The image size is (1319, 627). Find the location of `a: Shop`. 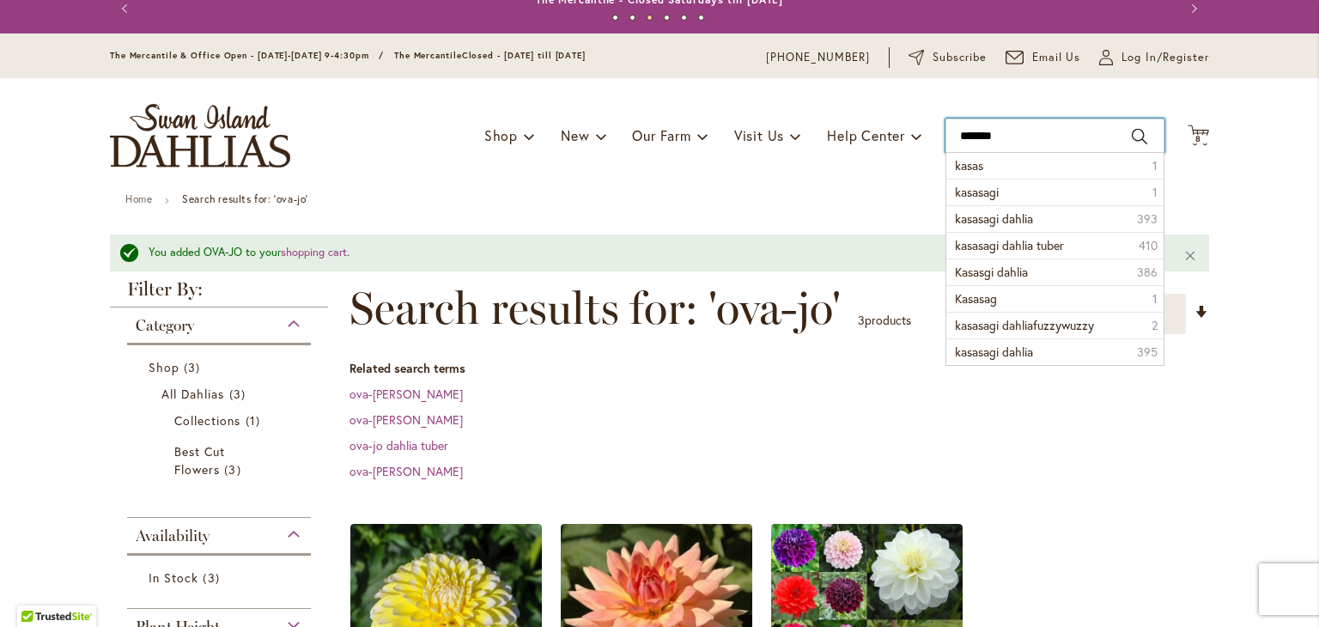

a: Shop is located at coordinates (221, 367).